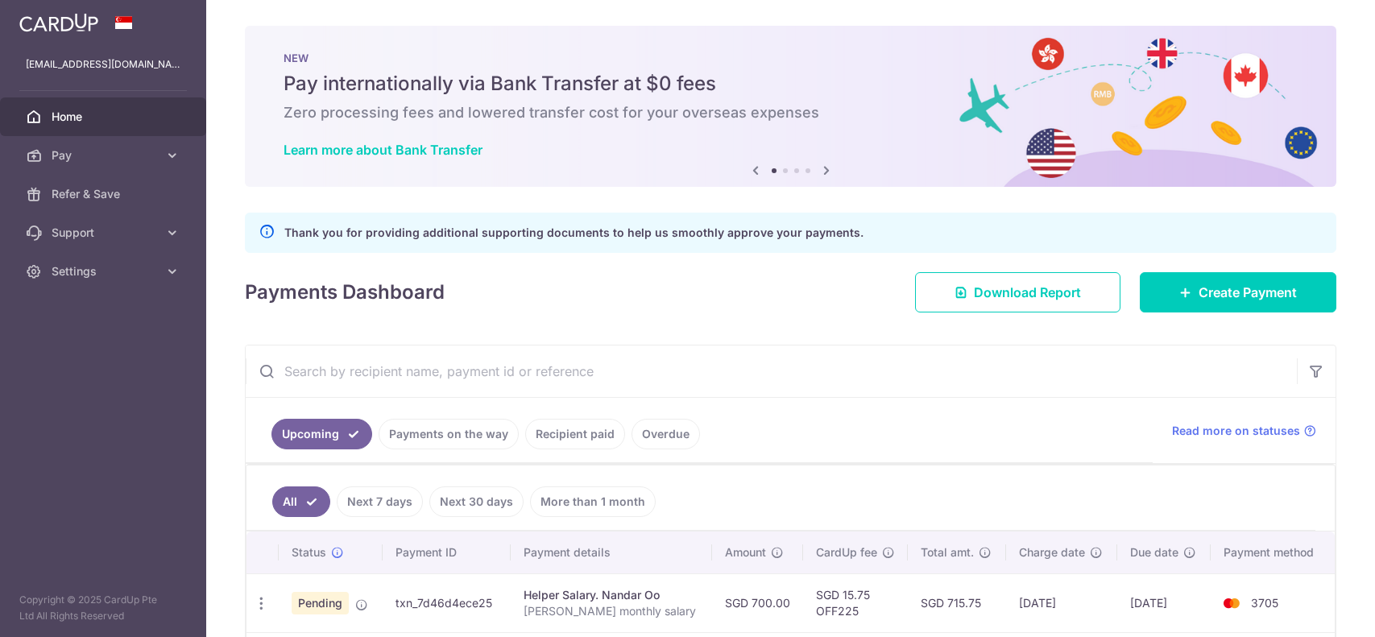  Describe the element at coordinates (1235, 431) in the screenshot. I see `span: Read more on statuses` at that location.